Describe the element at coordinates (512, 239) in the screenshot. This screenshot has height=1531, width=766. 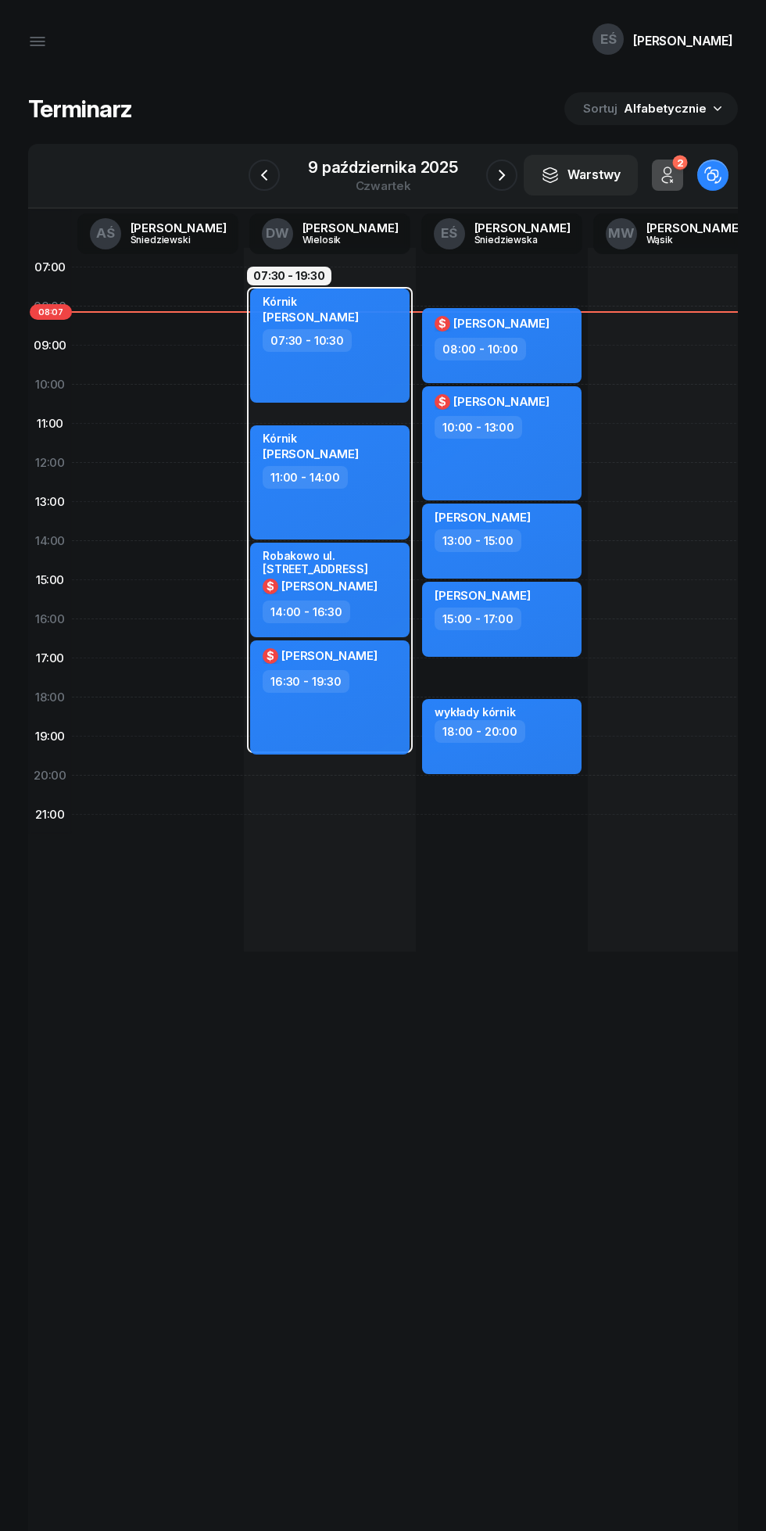
I see `div: Śniedziewska` at that location.